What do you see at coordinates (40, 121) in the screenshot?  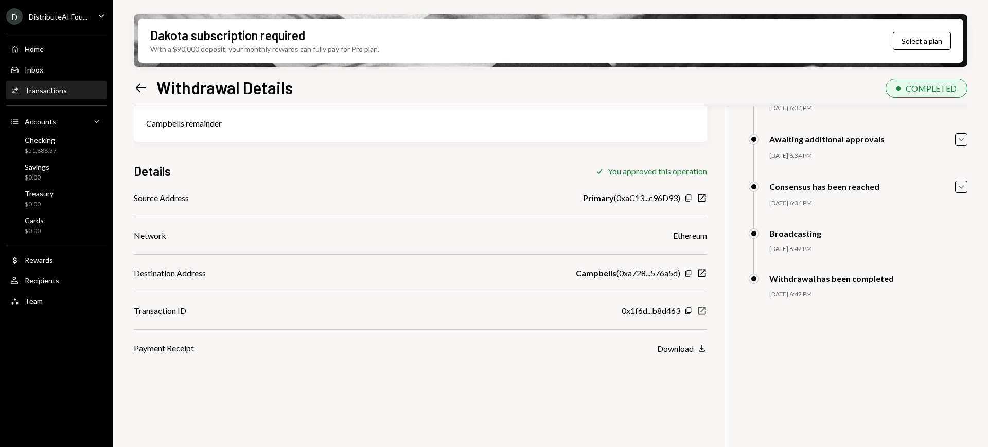 I see `div: Accounts` at bounding box center [40, 121].